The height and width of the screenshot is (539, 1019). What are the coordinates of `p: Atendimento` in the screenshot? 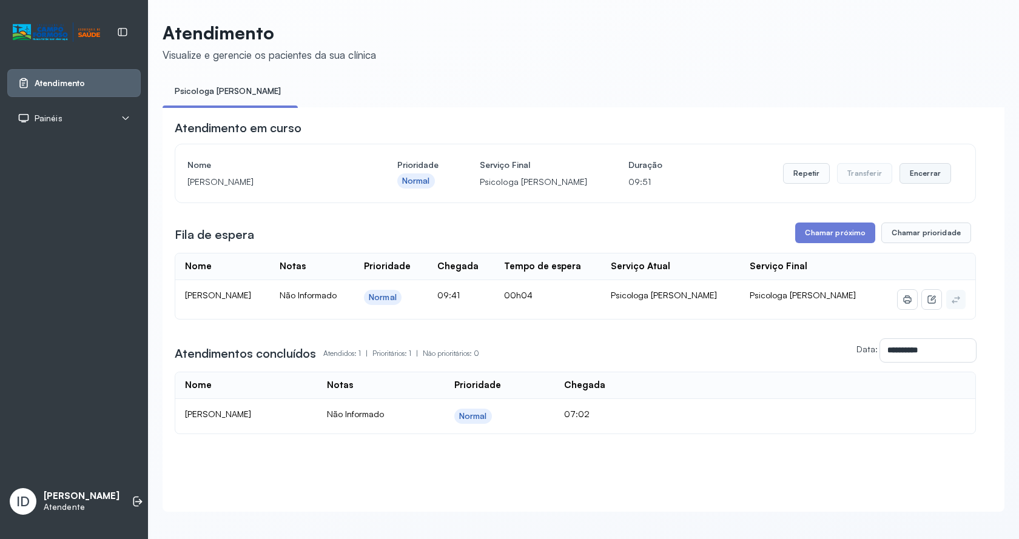 It's located at (269, 33).